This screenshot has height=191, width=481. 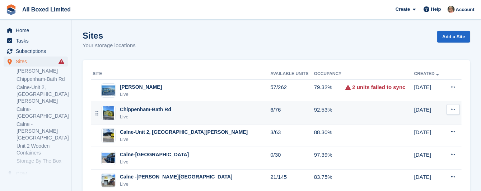 I want to click on span: Sites, so click(x=37, y=62).